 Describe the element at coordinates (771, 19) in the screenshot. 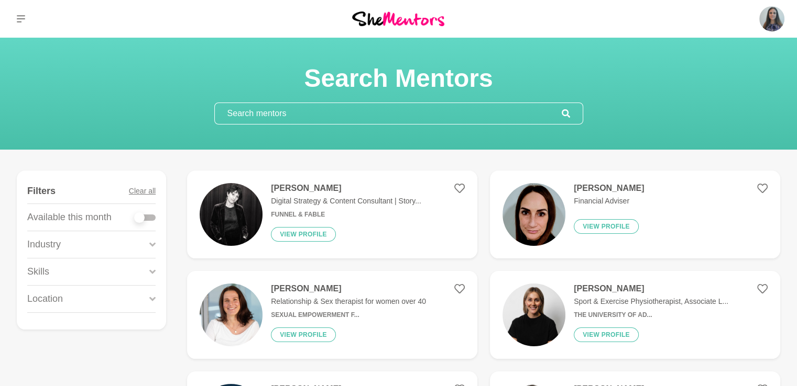

I see `a: Alison Renwick` at that location.